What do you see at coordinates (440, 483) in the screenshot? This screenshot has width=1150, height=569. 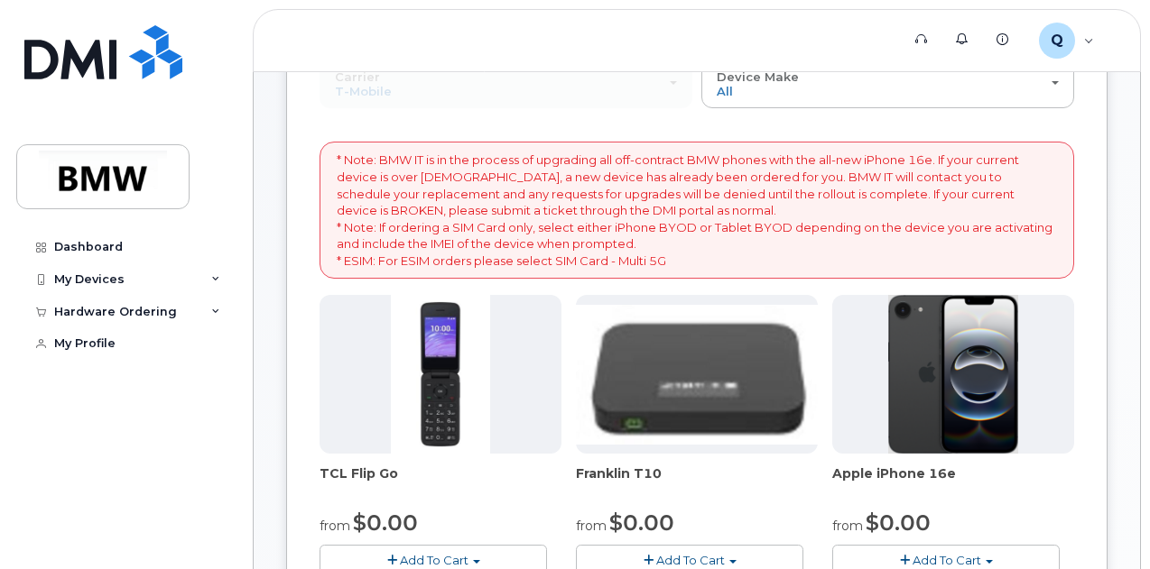 I see `div: TCL Flip Go` at bounding box center [440, 483].